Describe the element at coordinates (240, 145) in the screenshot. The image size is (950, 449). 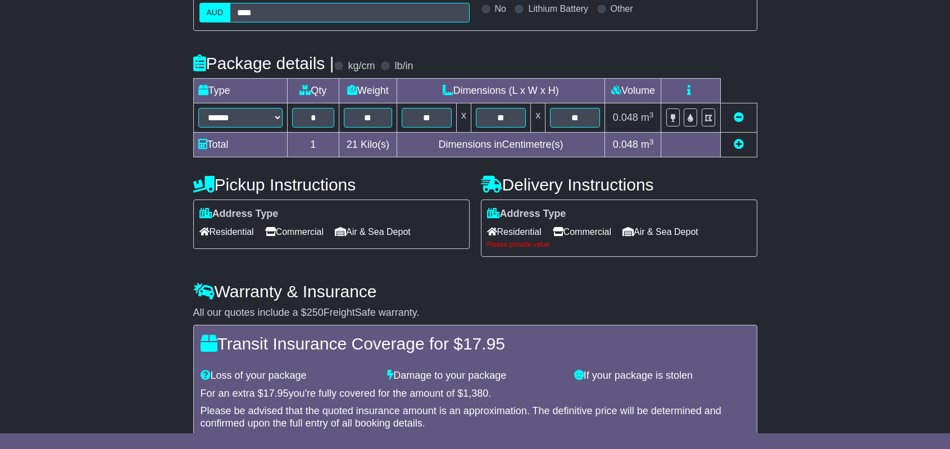
I see `td: Total` at that location.